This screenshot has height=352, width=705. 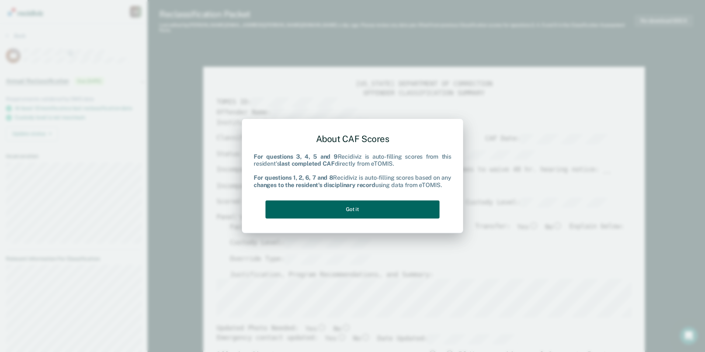 I want to click on button: Got it, so click(x=352, y=209).